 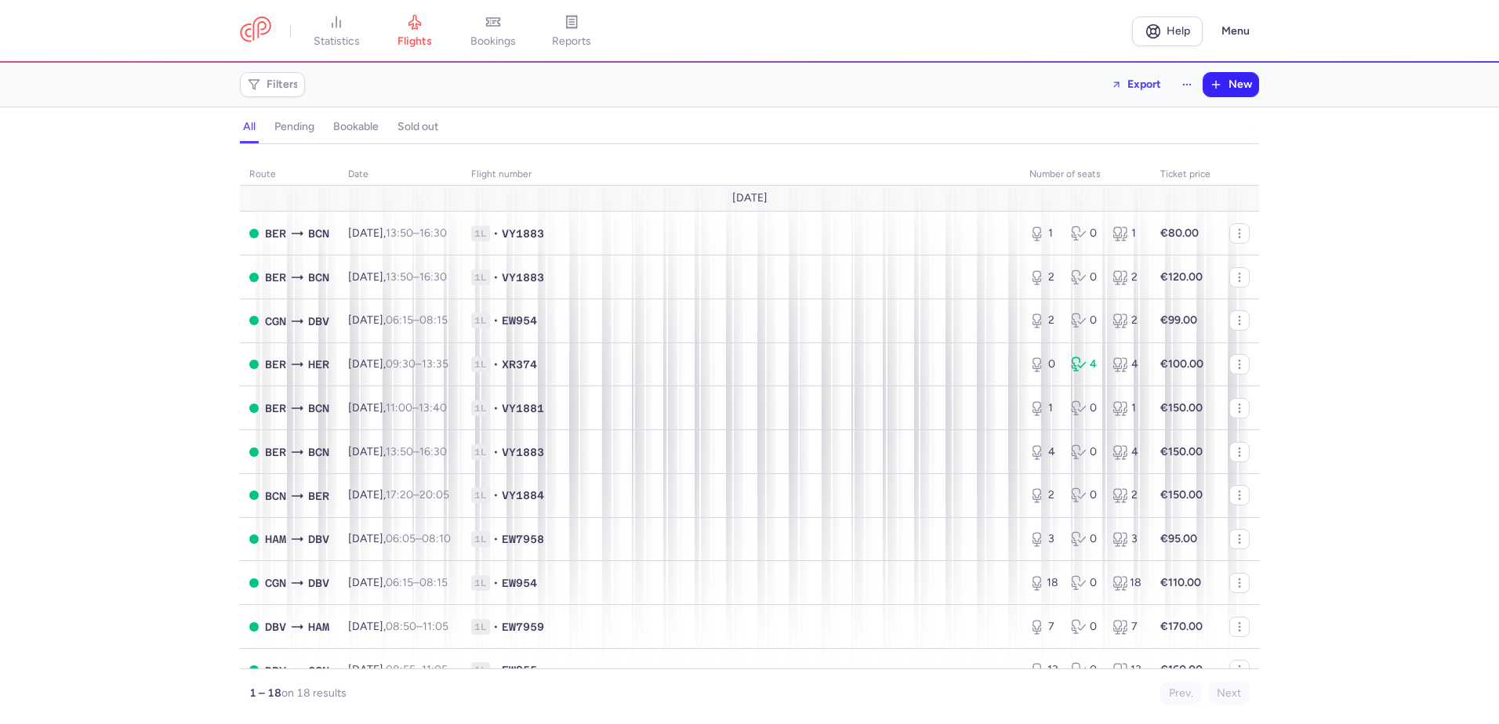 I want to click on time: 13:35, so click(x=435, y=364).